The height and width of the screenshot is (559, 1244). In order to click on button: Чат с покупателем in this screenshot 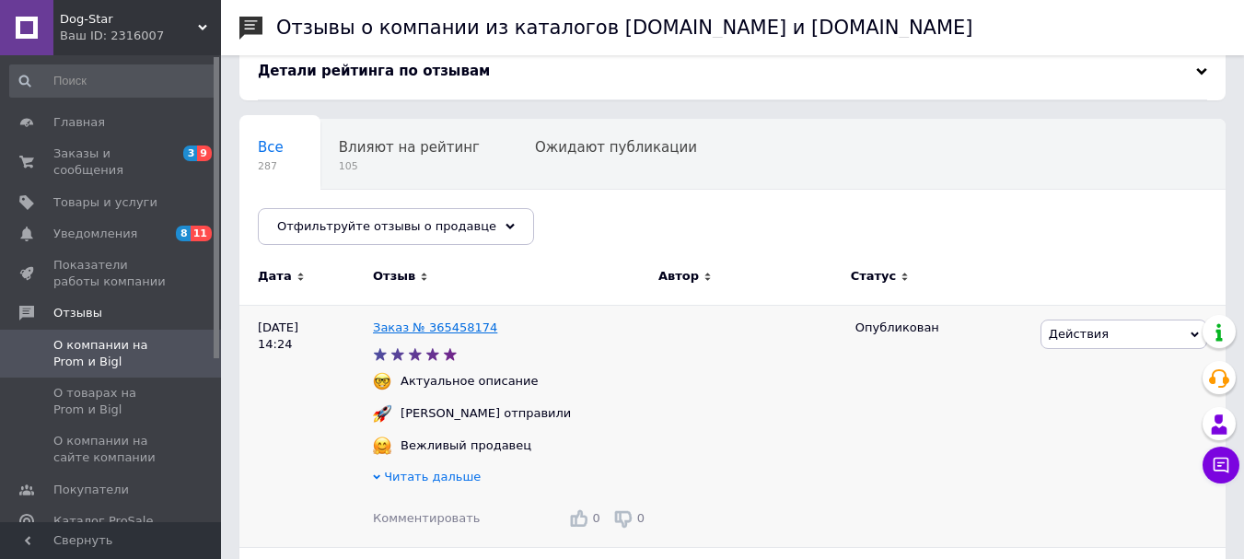, I will do `click(1221, 465)`.